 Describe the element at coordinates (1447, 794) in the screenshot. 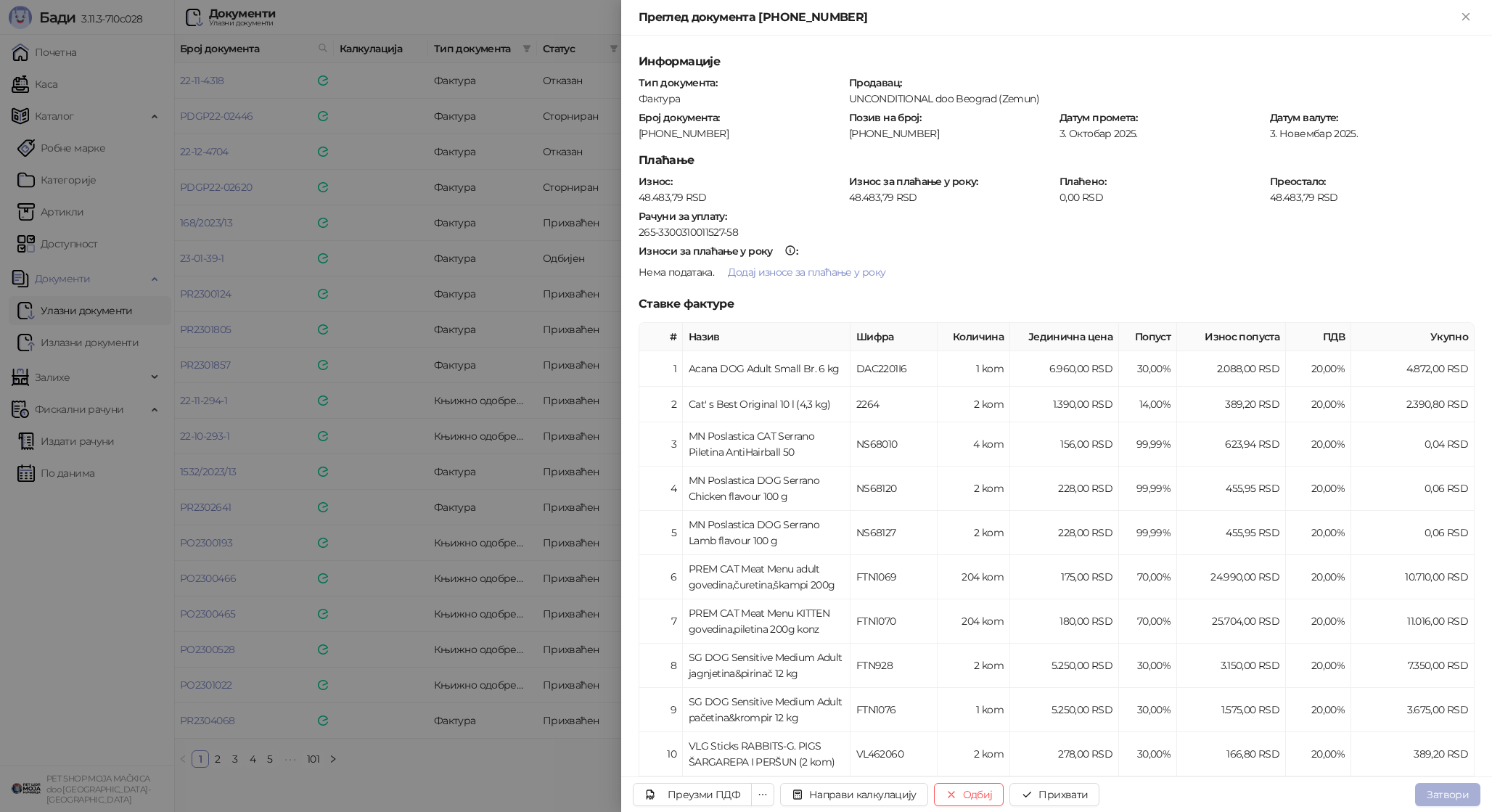

I see `button: Затвори` at that location.